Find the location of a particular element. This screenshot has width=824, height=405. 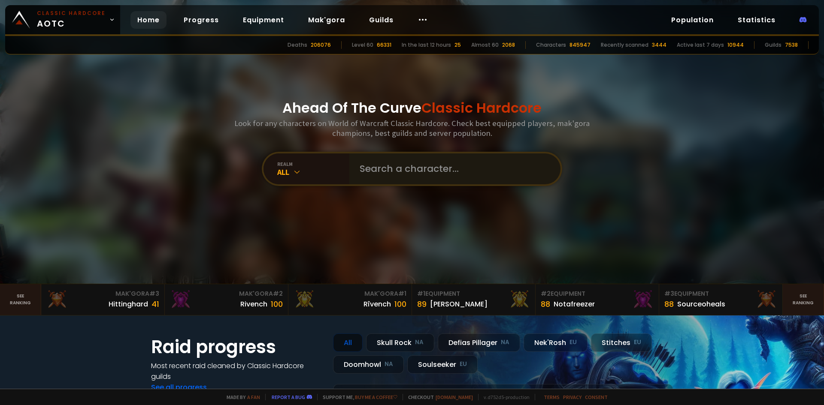

span: Made by is located at coordinates (241, 397).